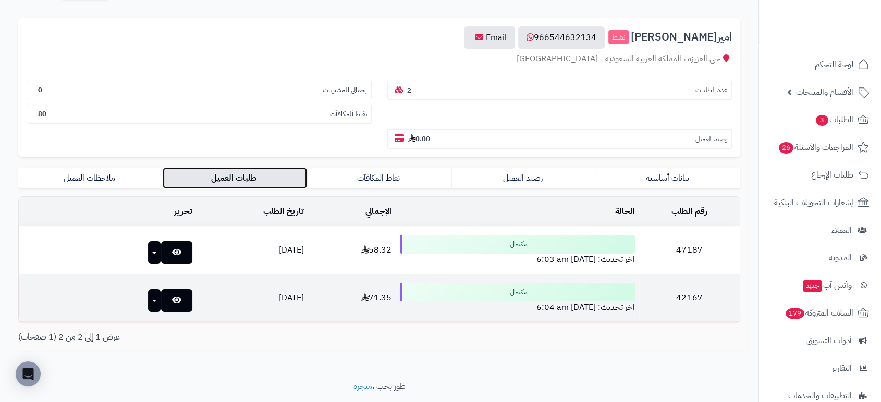  What do you see at coordinates (419, 139) in the screenshot?
I see `b: 0.00` at bounding box center [419, 139].